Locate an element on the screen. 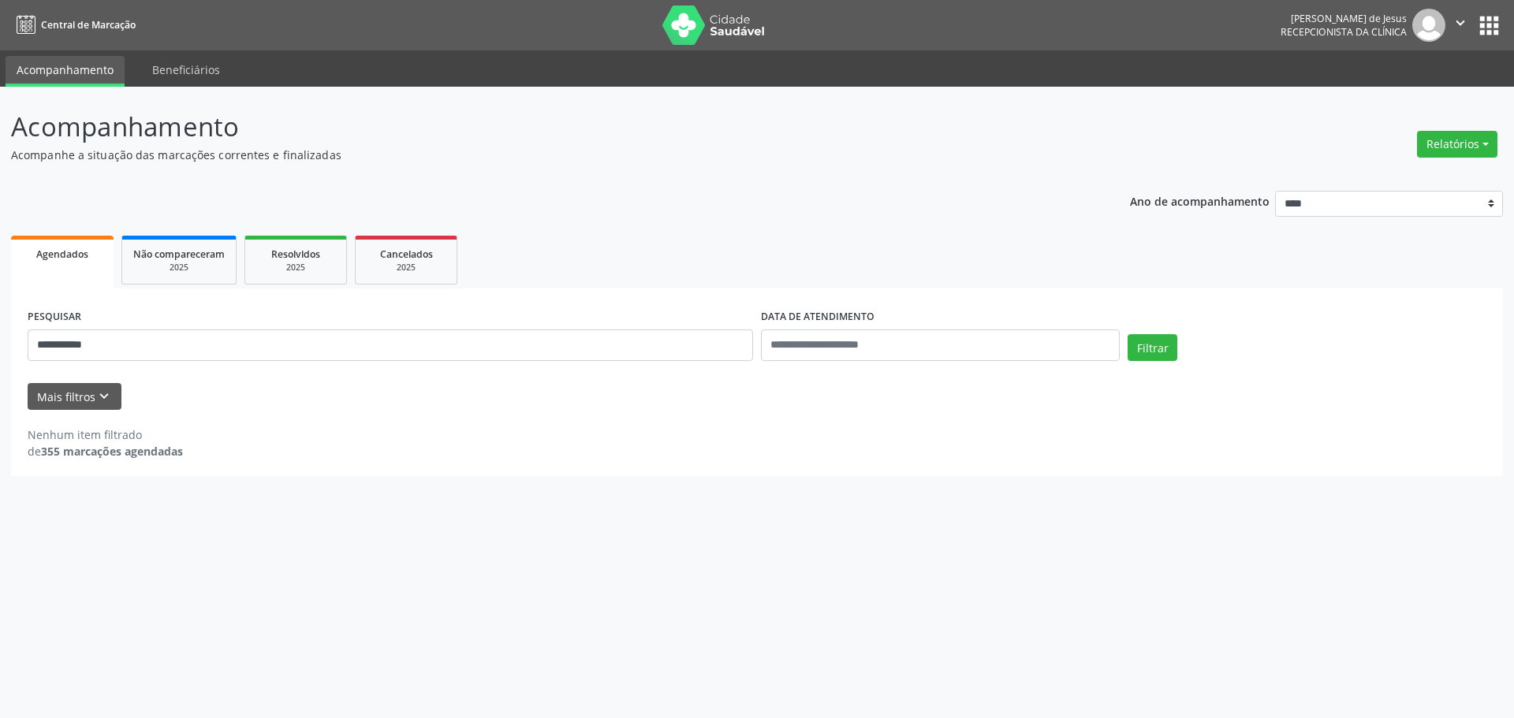  i: keyboard_arrow_down is located at coordinates (104, 397).